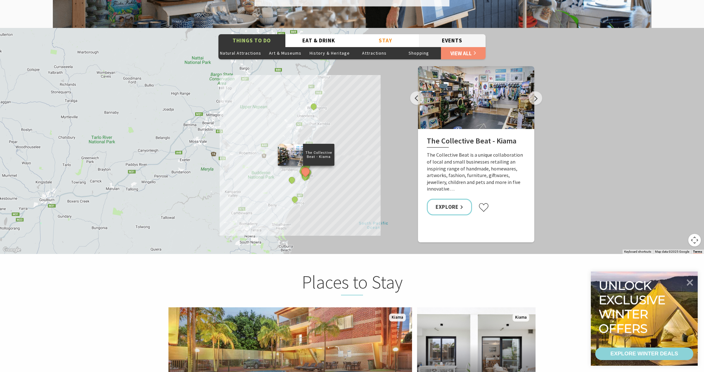 The image size is (704, 372). I want to click on button: Map camera controls, so click(694, 240).